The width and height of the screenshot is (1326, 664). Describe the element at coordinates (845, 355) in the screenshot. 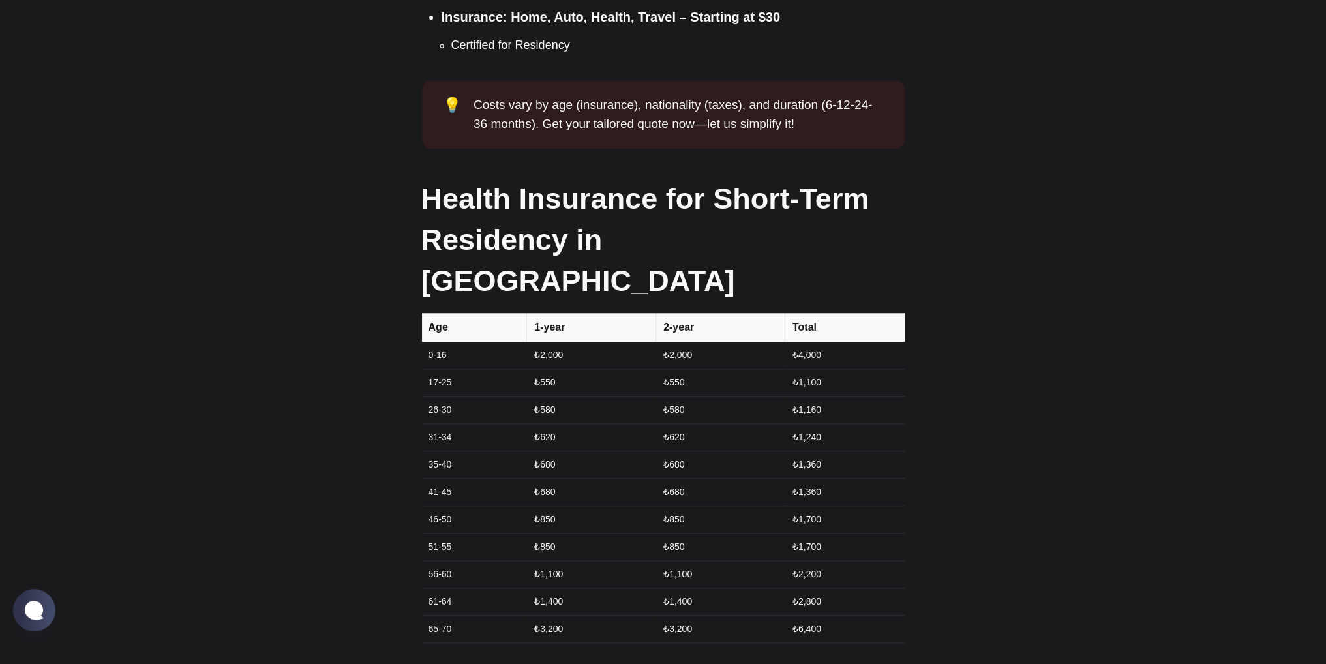

I see `td: ₺4,000` at that location.